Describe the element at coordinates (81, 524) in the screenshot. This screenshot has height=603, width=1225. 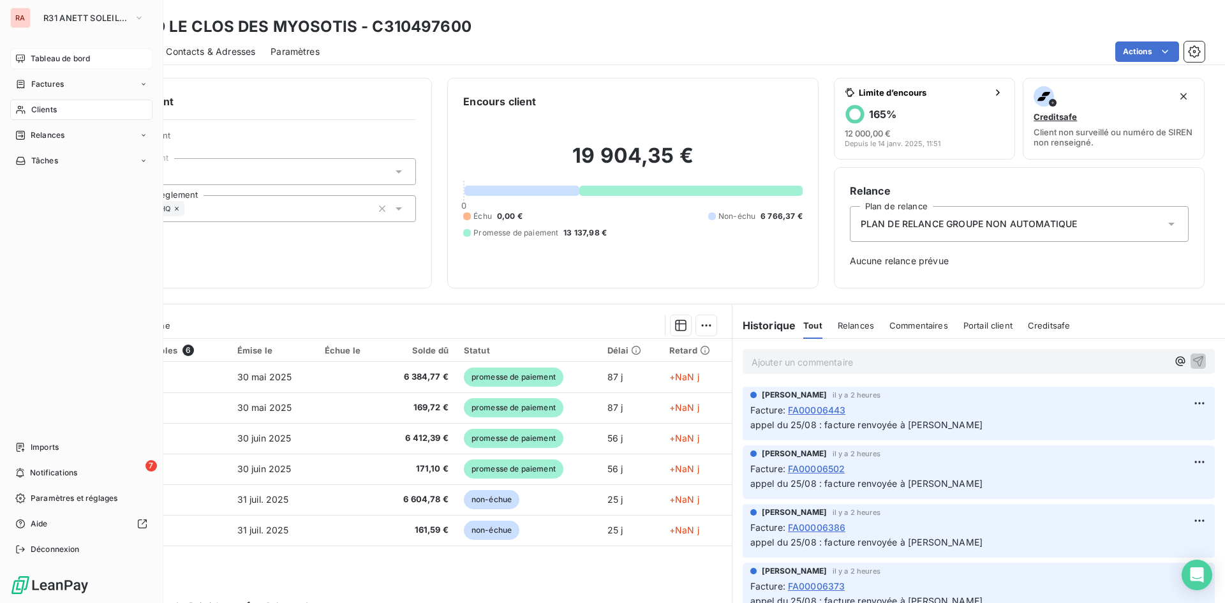
I see `a: Aide` at that location.